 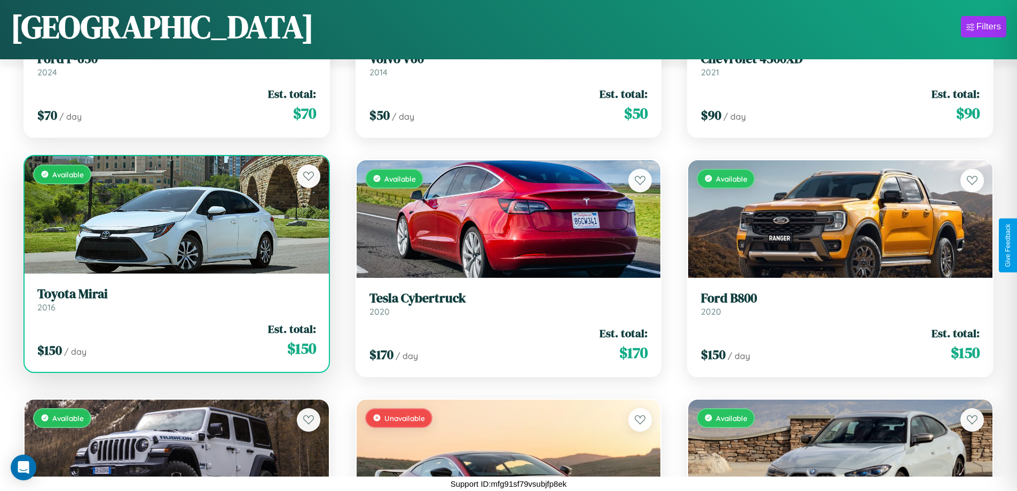 What do you see at coordinates (840, 59) in the screenshot?
I see `h3: Chevrolet 4500XD` at bounding box center [840, 59].